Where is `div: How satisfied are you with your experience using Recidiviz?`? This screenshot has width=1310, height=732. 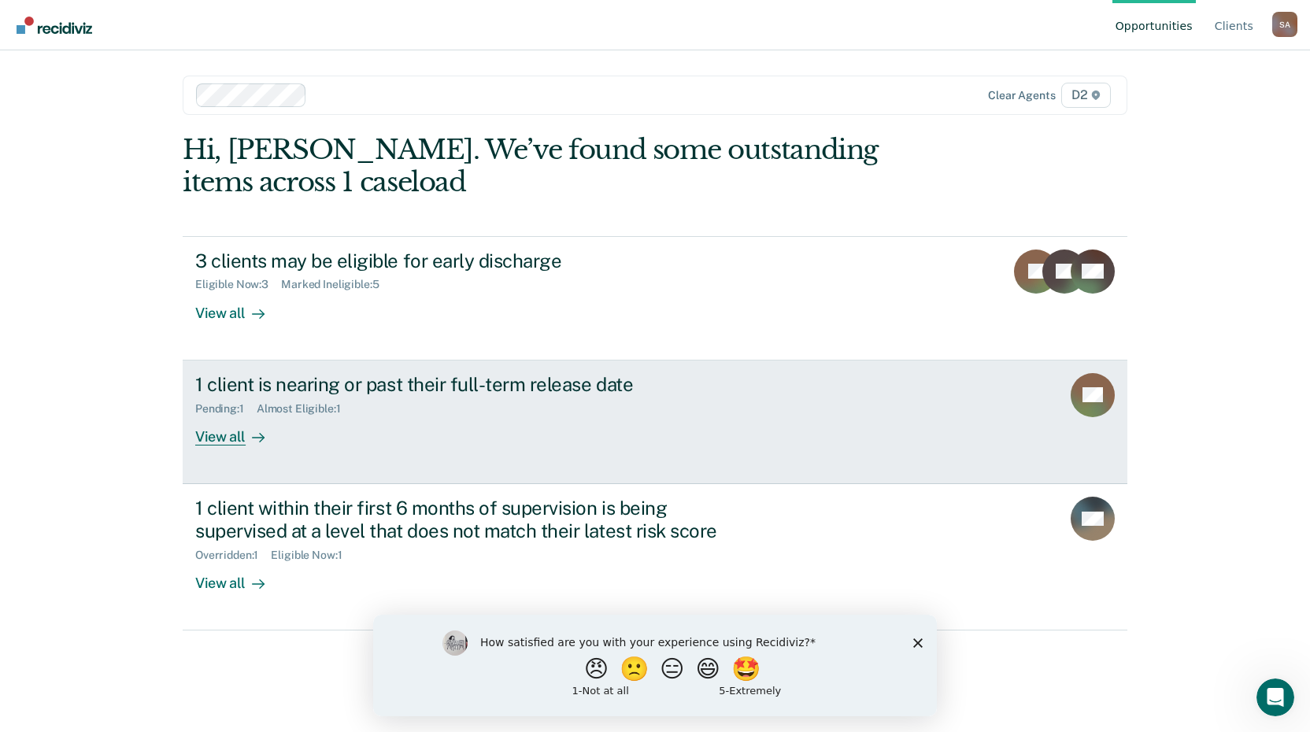
div: How satisfied are you with your experience using Recidiviz? is located at coordinates (289, 28).